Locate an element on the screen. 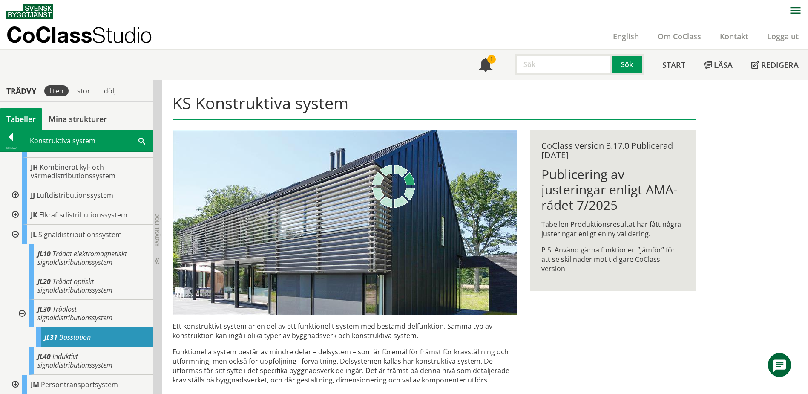 The image size is (808, 394). img: Svensk Byggtjänst is located at coordinates (30, 12).